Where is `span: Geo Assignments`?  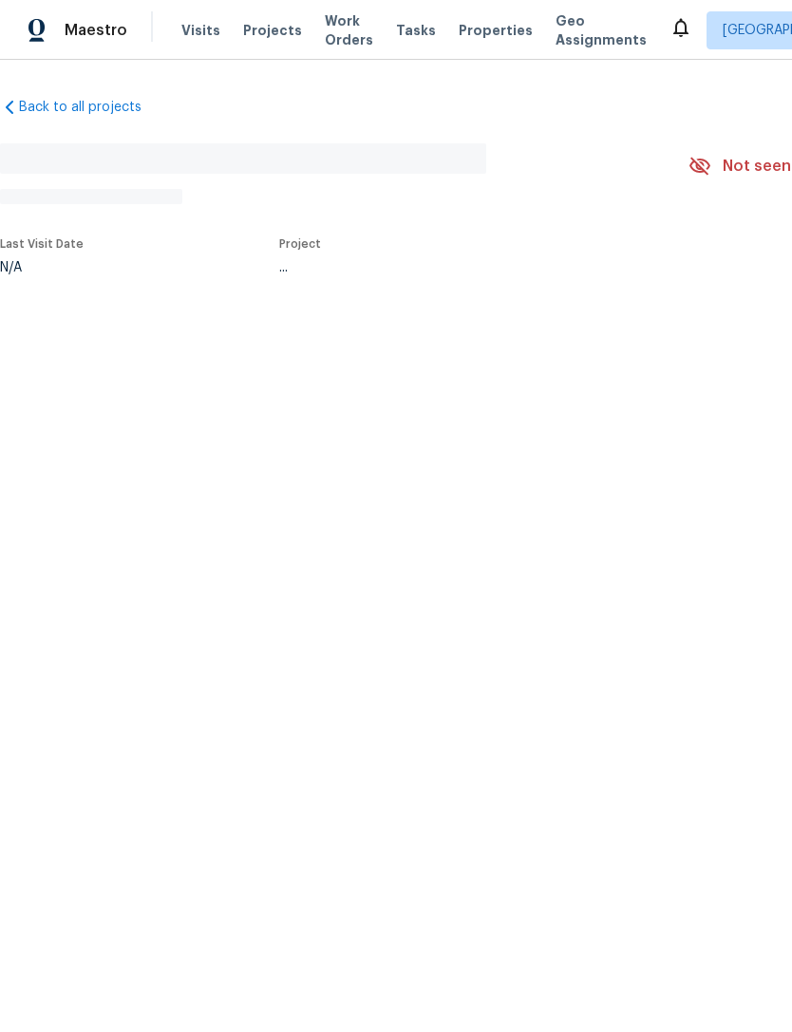 span: Geo Assignments is located at coordinates (601, 30).